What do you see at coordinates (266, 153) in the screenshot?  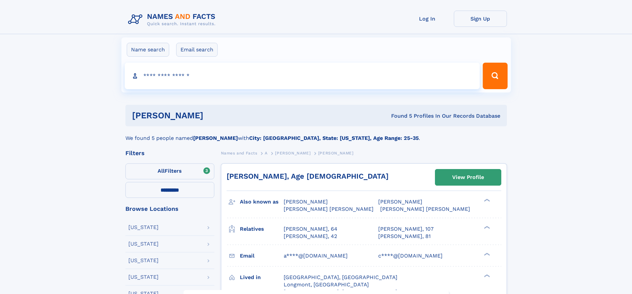 I see `span: A` at bounding box center [266, 153].